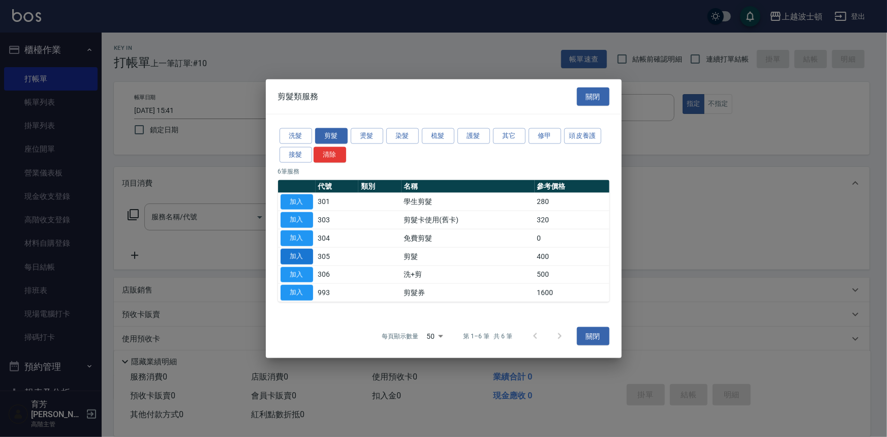 The image size is (887, 437). Describe the element at coordinates (337, 220) in the screenshot. I see `td: 303` at that location.